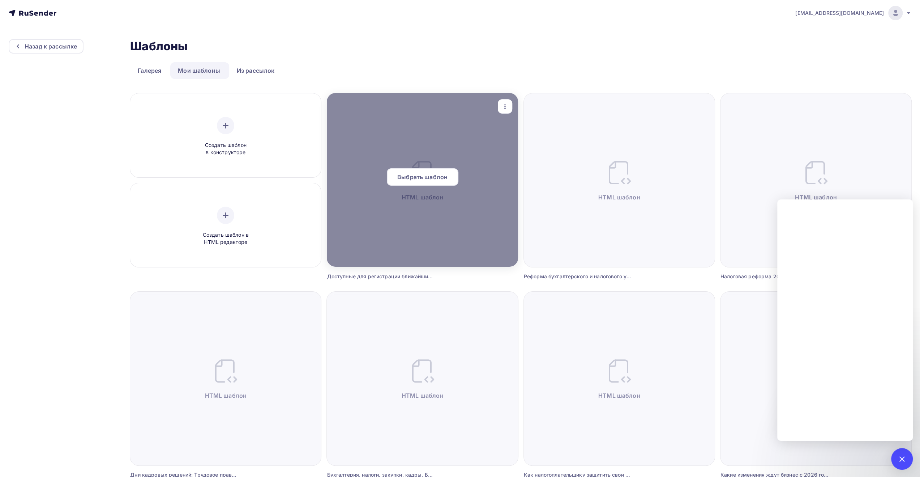 The height and width of the screenshot is (477, 920). Describe the element at coordinates (256, 71) in the screenshot. I see `a: Из рассылок` at that location.